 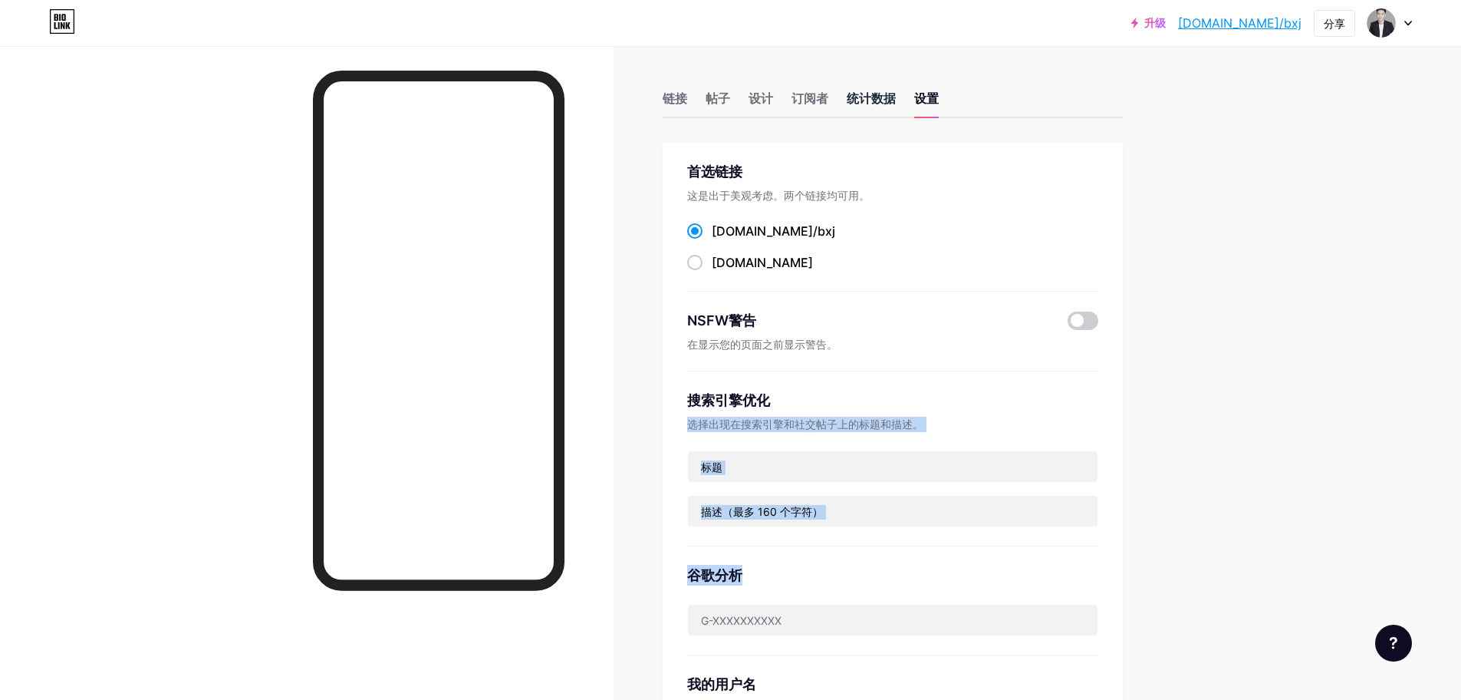 I want to click on font: 选择出现在搜索引擎和社交帖子上的标题和描述。, so click(x=805, y=423).